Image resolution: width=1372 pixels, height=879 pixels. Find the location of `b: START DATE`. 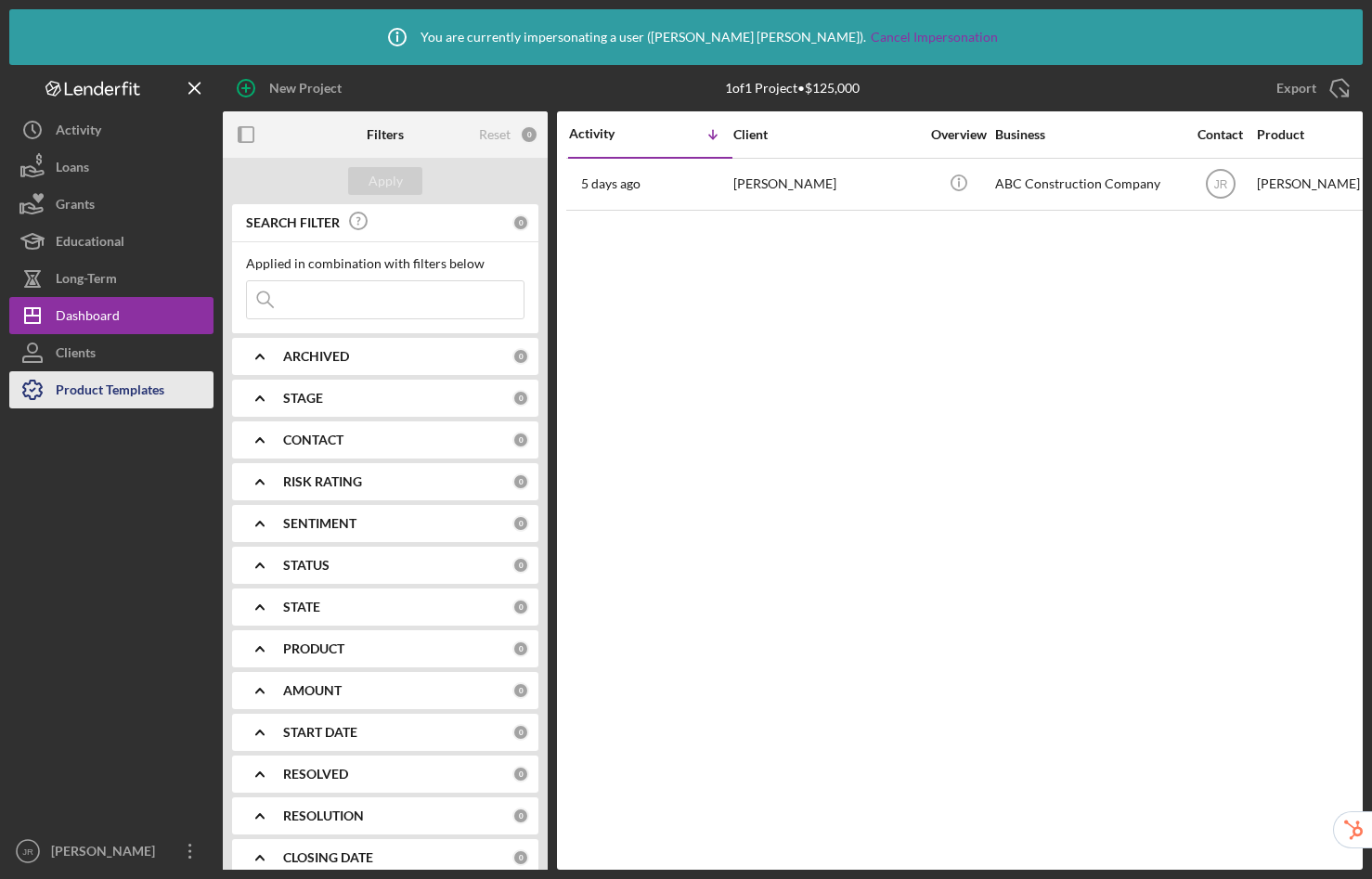

b: START DATE is located at coordinates (320, 732).